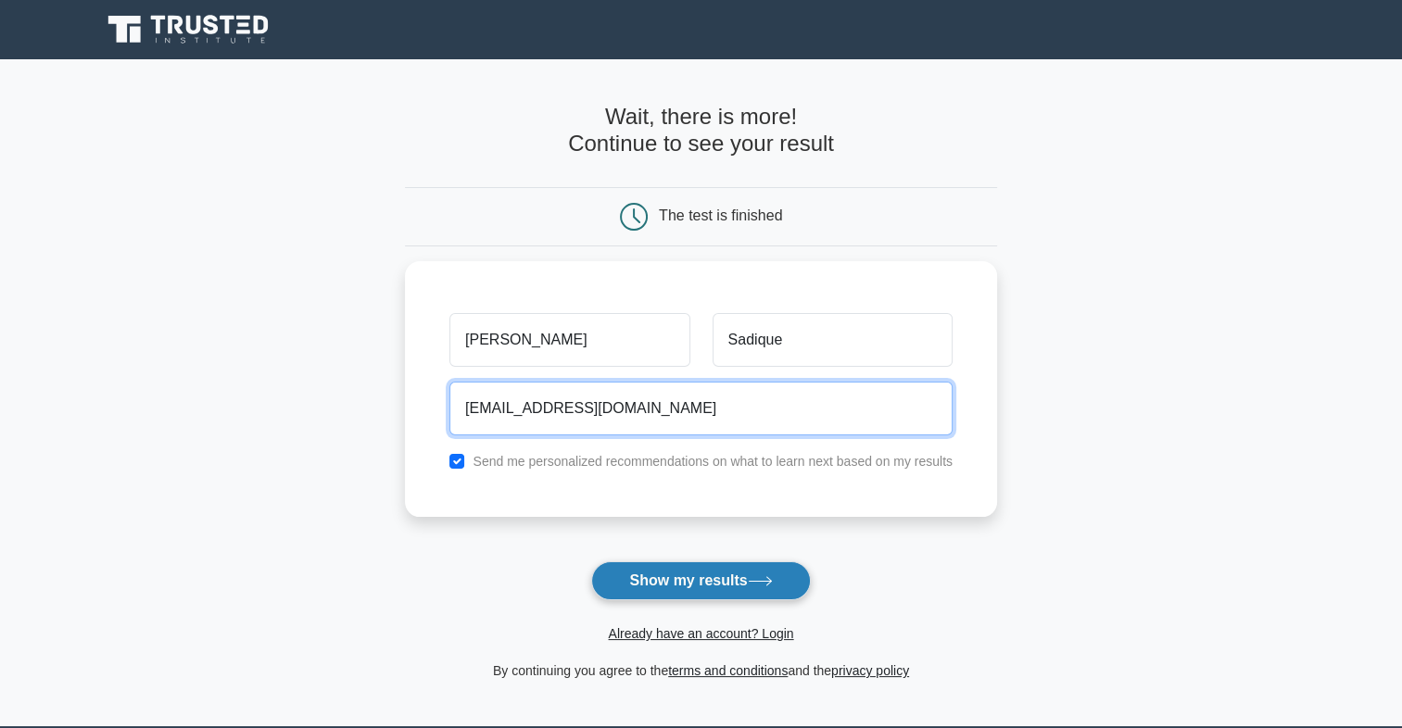 The image size is (1402, 728). What do you see at coordinates (713, 461) in the screenshot?
I see `label: Send me personalized recommendations on what to learn next based on my results` at bounding box center [713, 461].